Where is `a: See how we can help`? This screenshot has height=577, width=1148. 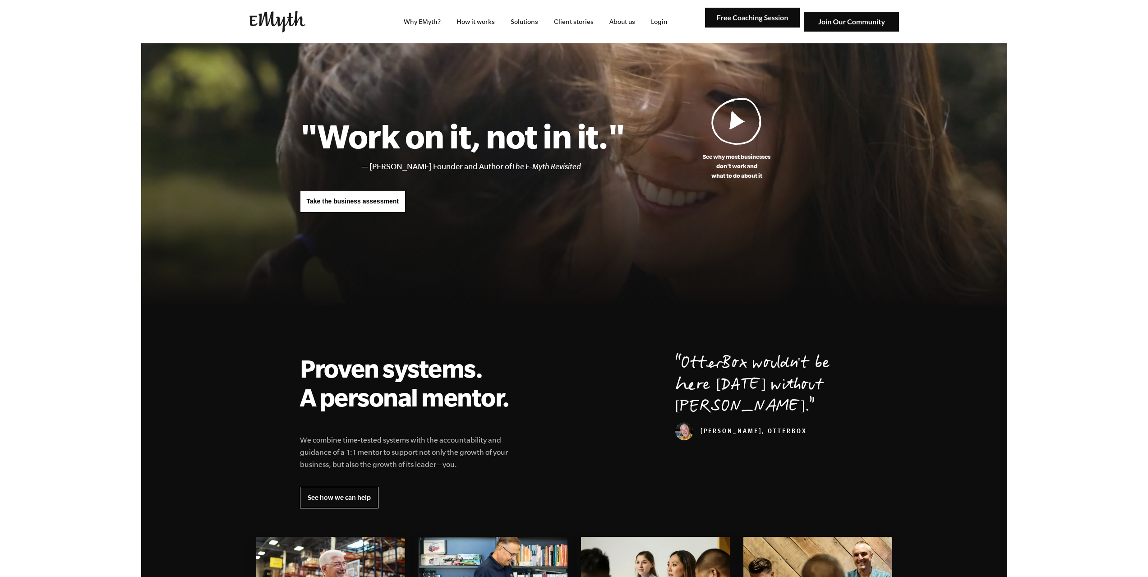 a: See how we can help is located at coordinates (339, 498).